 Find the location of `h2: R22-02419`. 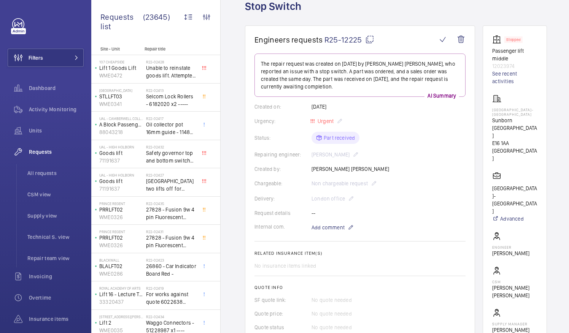

h2: R22-02419 is located at coordinates (171, 289).